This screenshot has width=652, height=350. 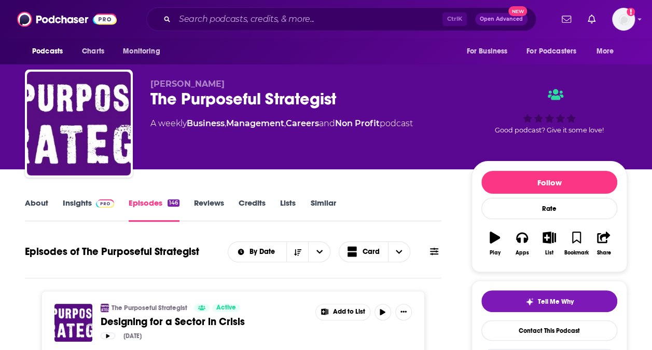 What do you see at coordinates (36, 210) in the screenshot?
I see `a: About` at bounding box center [36, 210].